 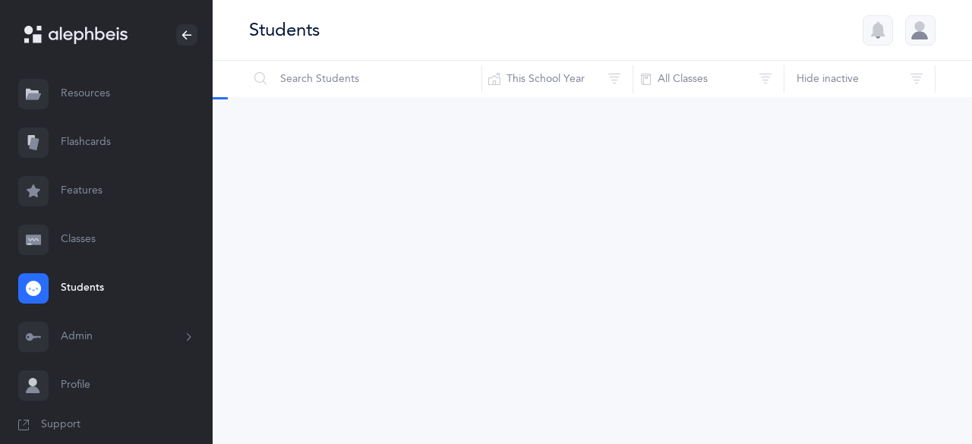 I want to click on div: Students, so click(x=284, y=30).